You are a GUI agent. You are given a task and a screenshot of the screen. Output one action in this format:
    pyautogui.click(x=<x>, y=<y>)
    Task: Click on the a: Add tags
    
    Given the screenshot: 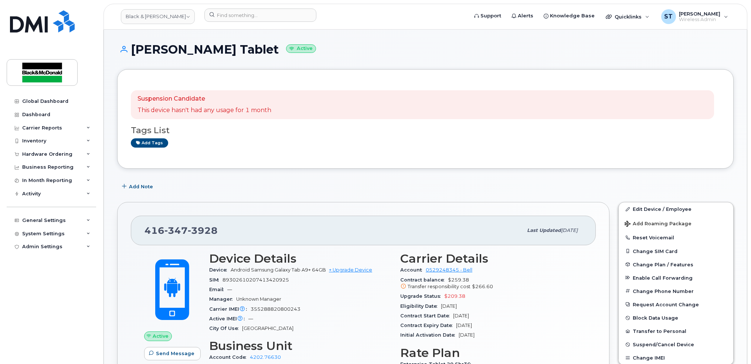 What is the action you would take?
    pyautogui.click(x=149, y=143)
    